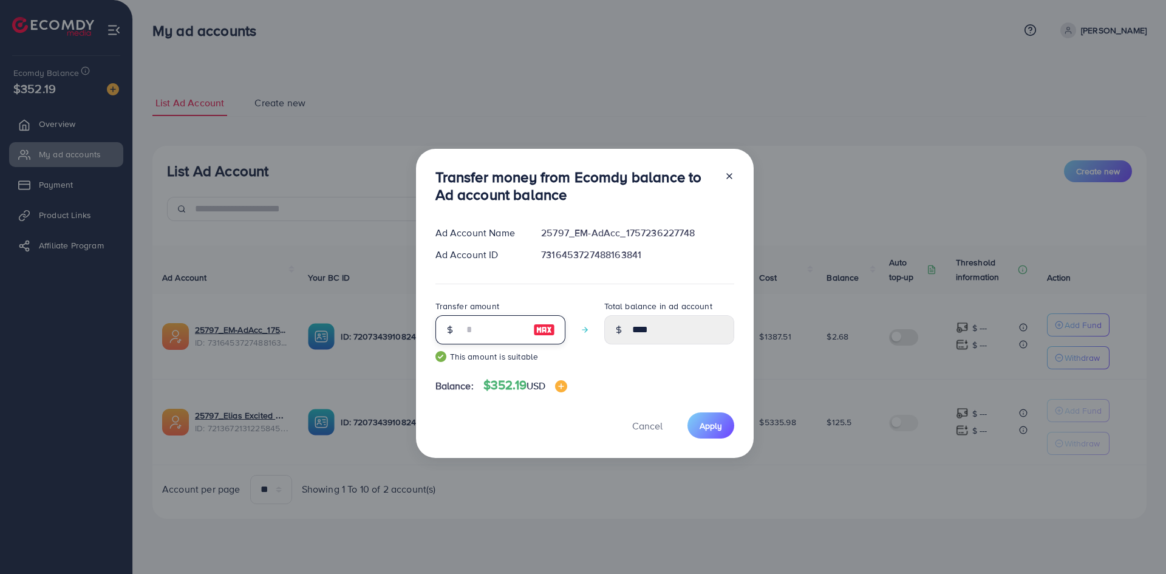  I want to click on label: Total balance in ad account, so click(658, 306).